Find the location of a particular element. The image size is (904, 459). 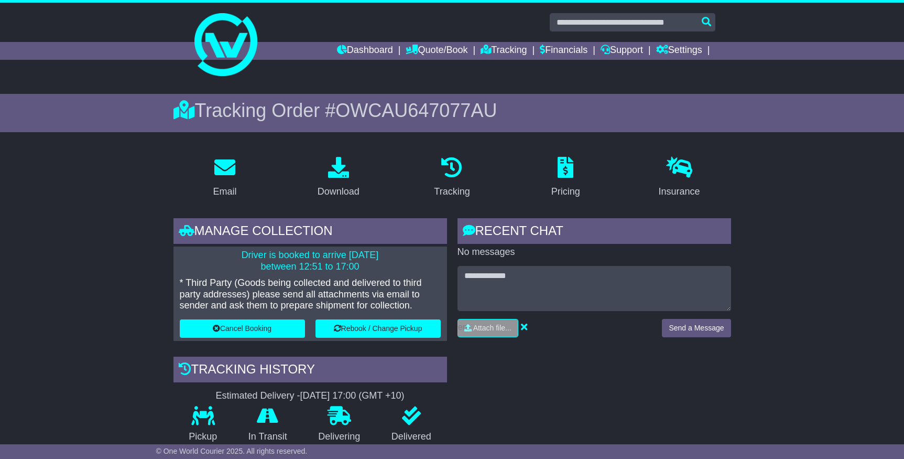

div: Tracking history is located at coordinates (310, 371).